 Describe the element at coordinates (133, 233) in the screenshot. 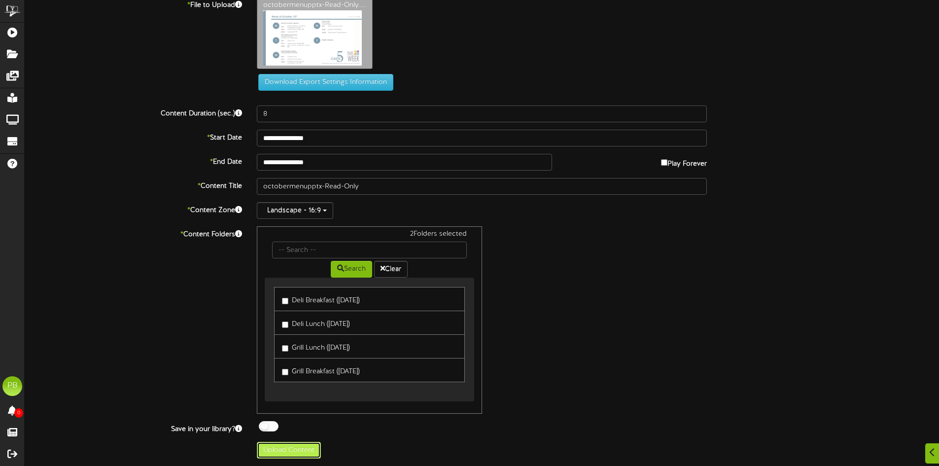

I see `label: Content Folders` at that location.